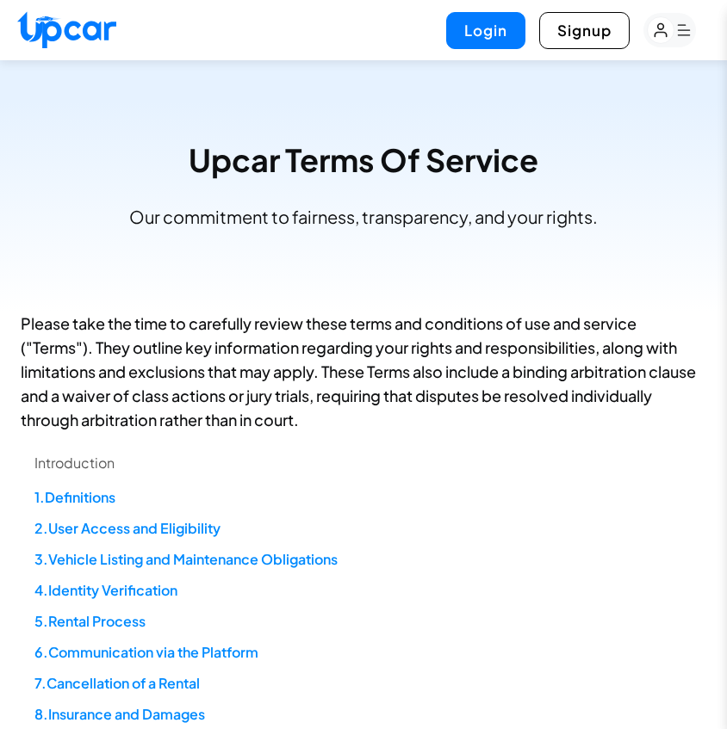 This screenshot has height=729, width=727. Describe the element at coordinates (486, 30) in the screenshot. I see `button: Login` at that location.